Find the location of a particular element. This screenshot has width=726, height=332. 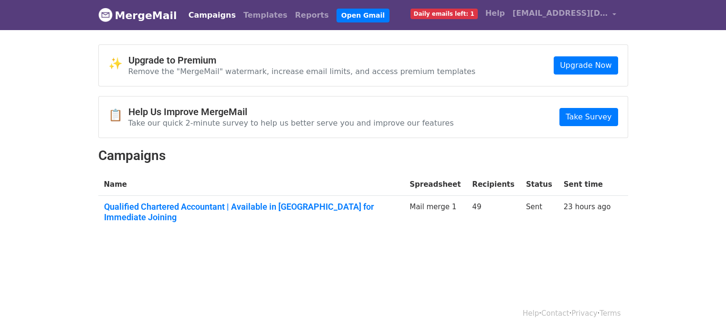

h4: Upgrade to Premium is located at coordinates (302, 60).